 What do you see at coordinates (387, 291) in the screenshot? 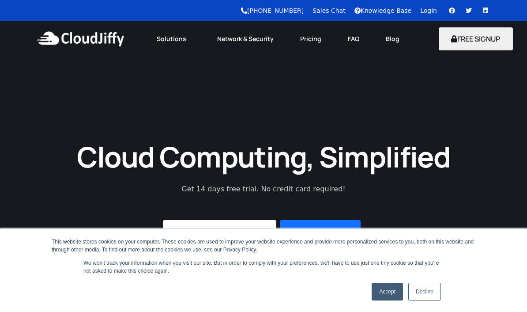
I see `a: Accept` at bounding box center [387, 291].